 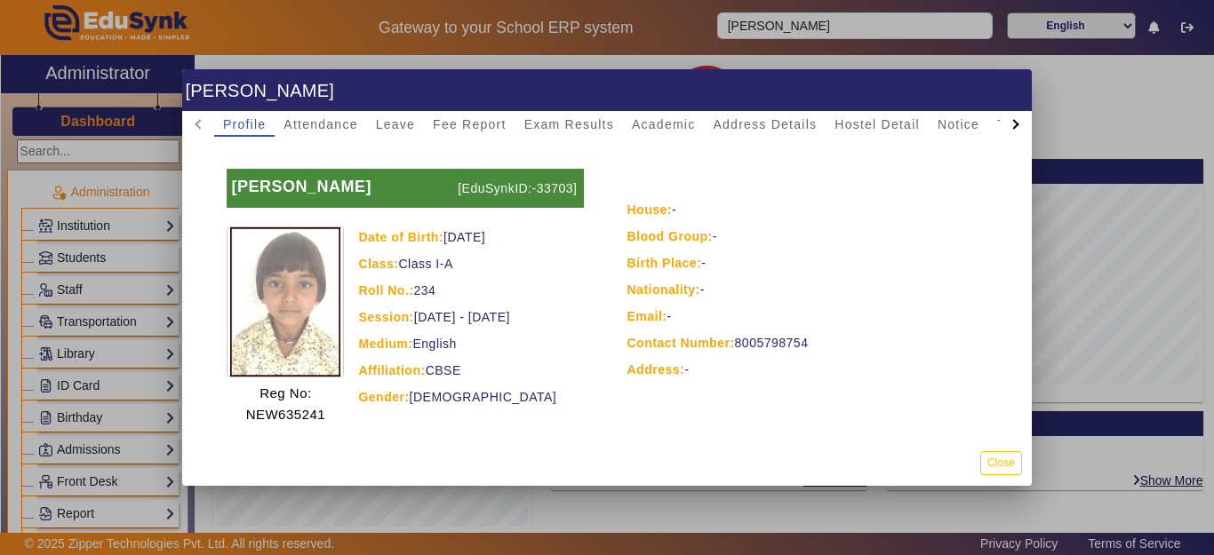 What do you see at coordinates (391, 370) in the screenshot?
I see `strong: Affiliation:` at bounding box center [391, 370].